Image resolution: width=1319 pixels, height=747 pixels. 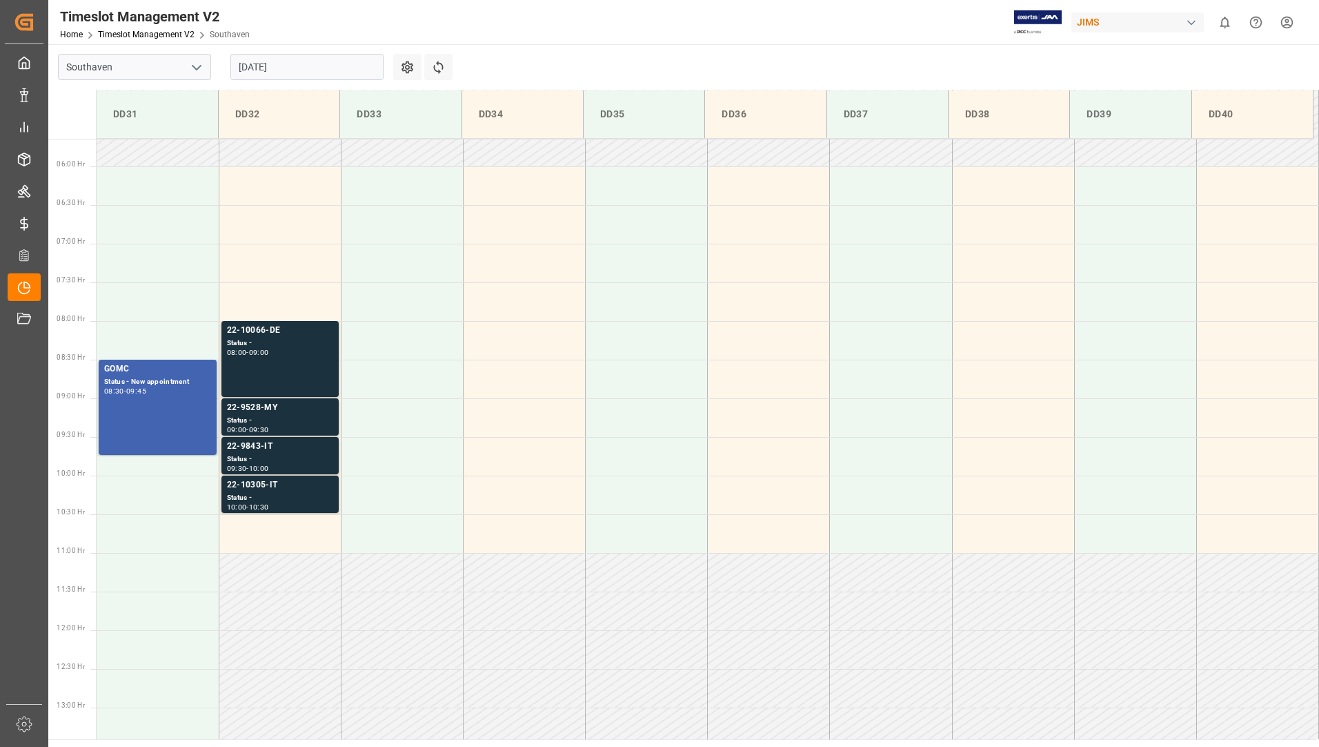 What do you see at coordinates (307, 67) in the screenshot?
I see `input: DD-MM-YYYY` at bounding box center [307, 67].